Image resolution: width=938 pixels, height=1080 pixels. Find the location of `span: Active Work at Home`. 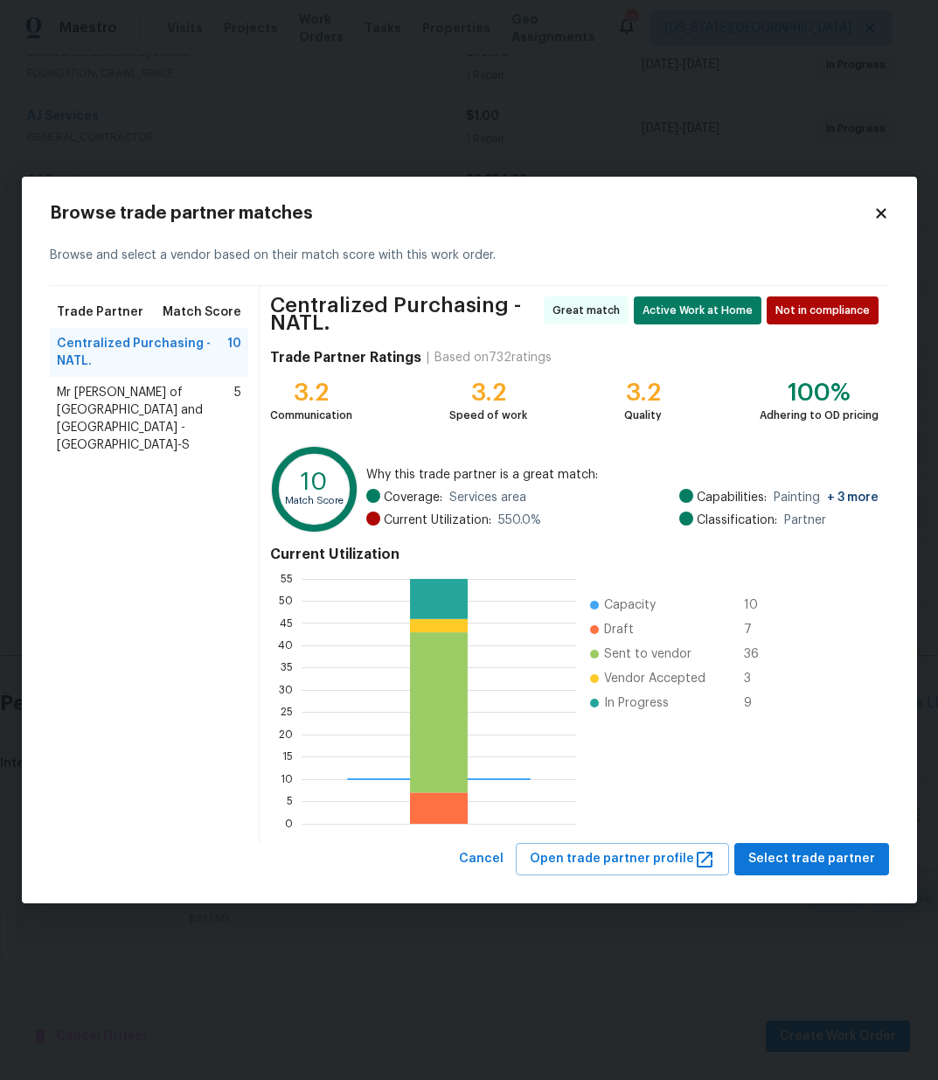

span: Active Work at Home is located at coordinates (701, 310).